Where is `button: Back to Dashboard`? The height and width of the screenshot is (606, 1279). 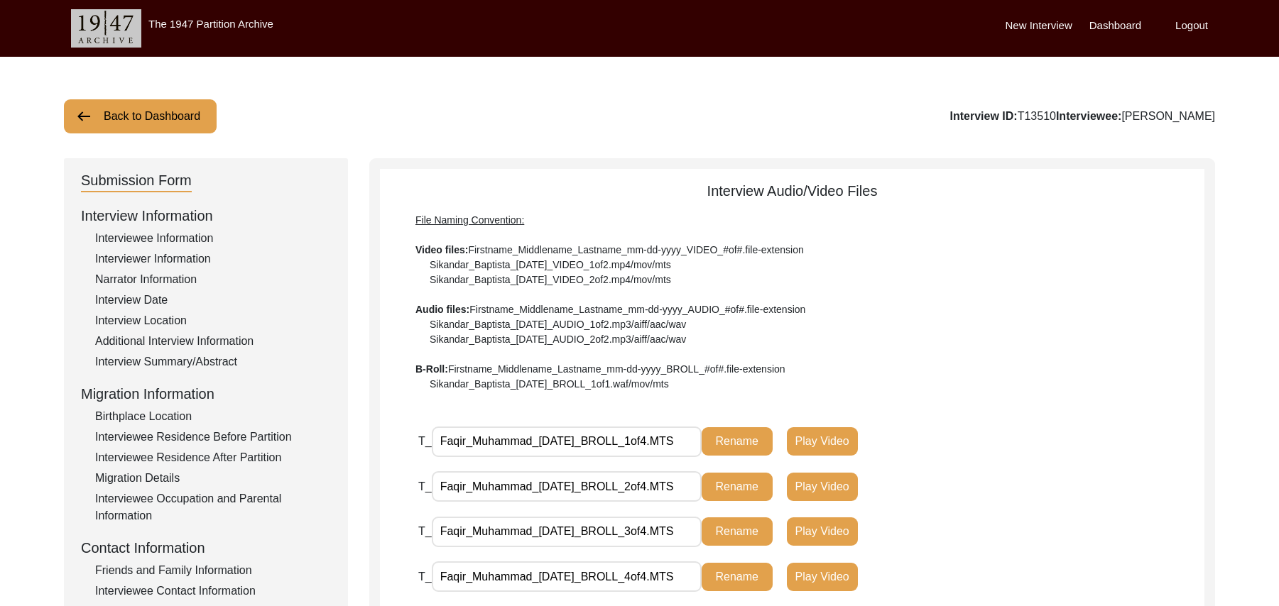
button: Back to Dashboard is located at coordinates (140, 116).